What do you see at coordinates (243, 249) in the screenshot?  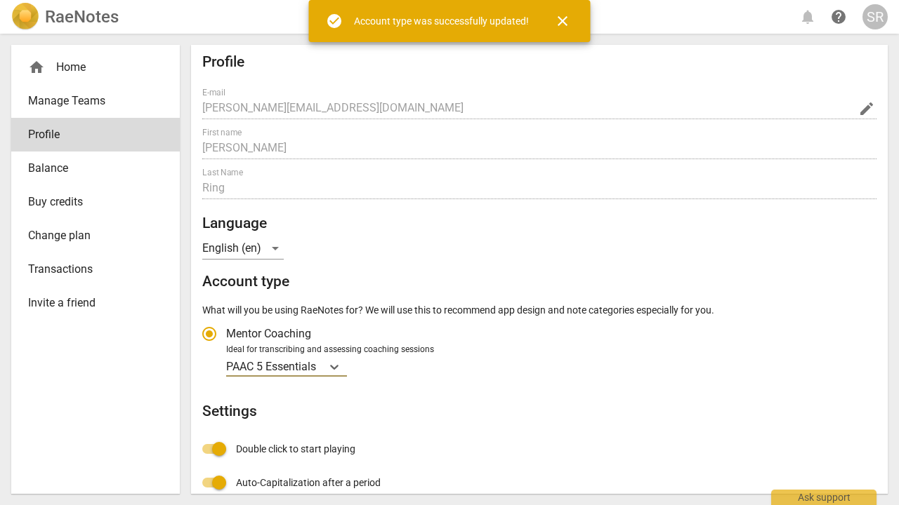 I see `div: English (en)` at bounding box center [243, 249].